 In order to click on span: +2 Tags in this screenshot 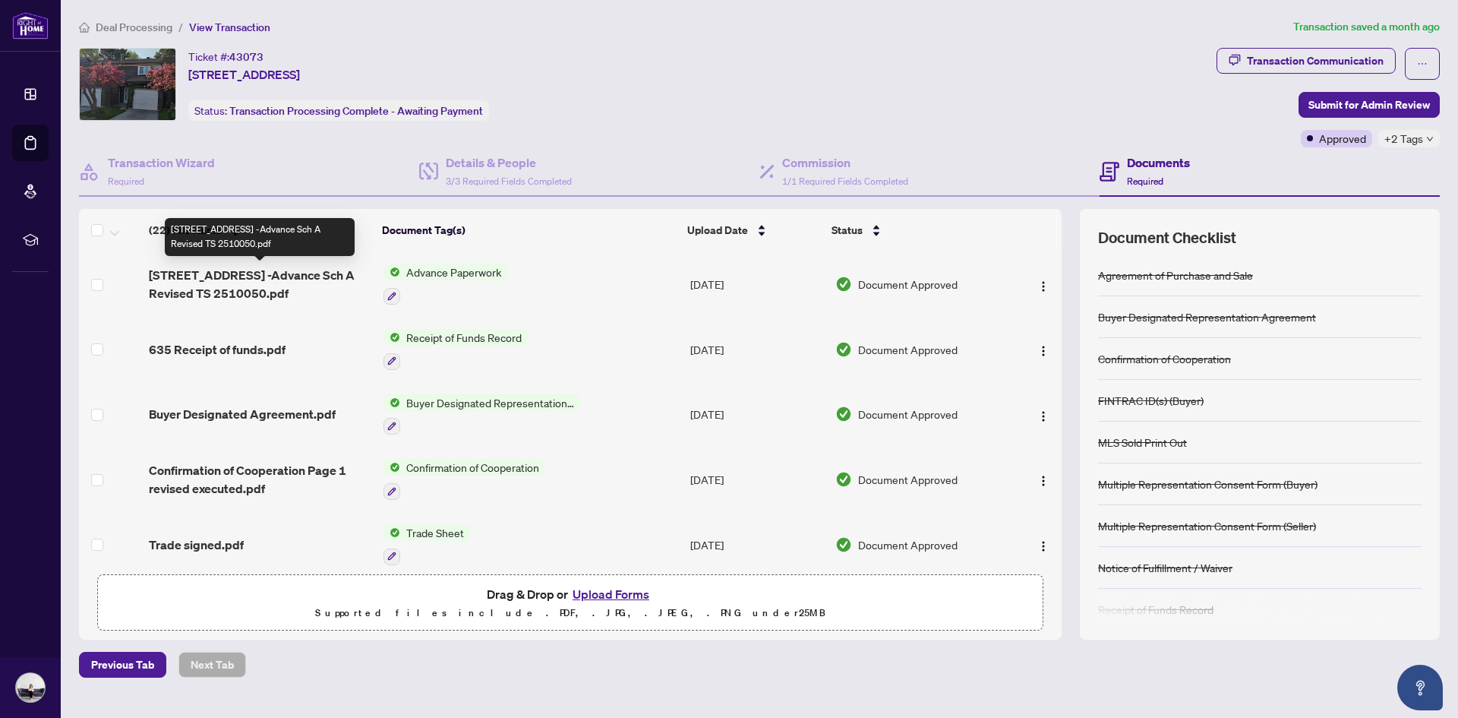, I will do `click(1404, 138)`.